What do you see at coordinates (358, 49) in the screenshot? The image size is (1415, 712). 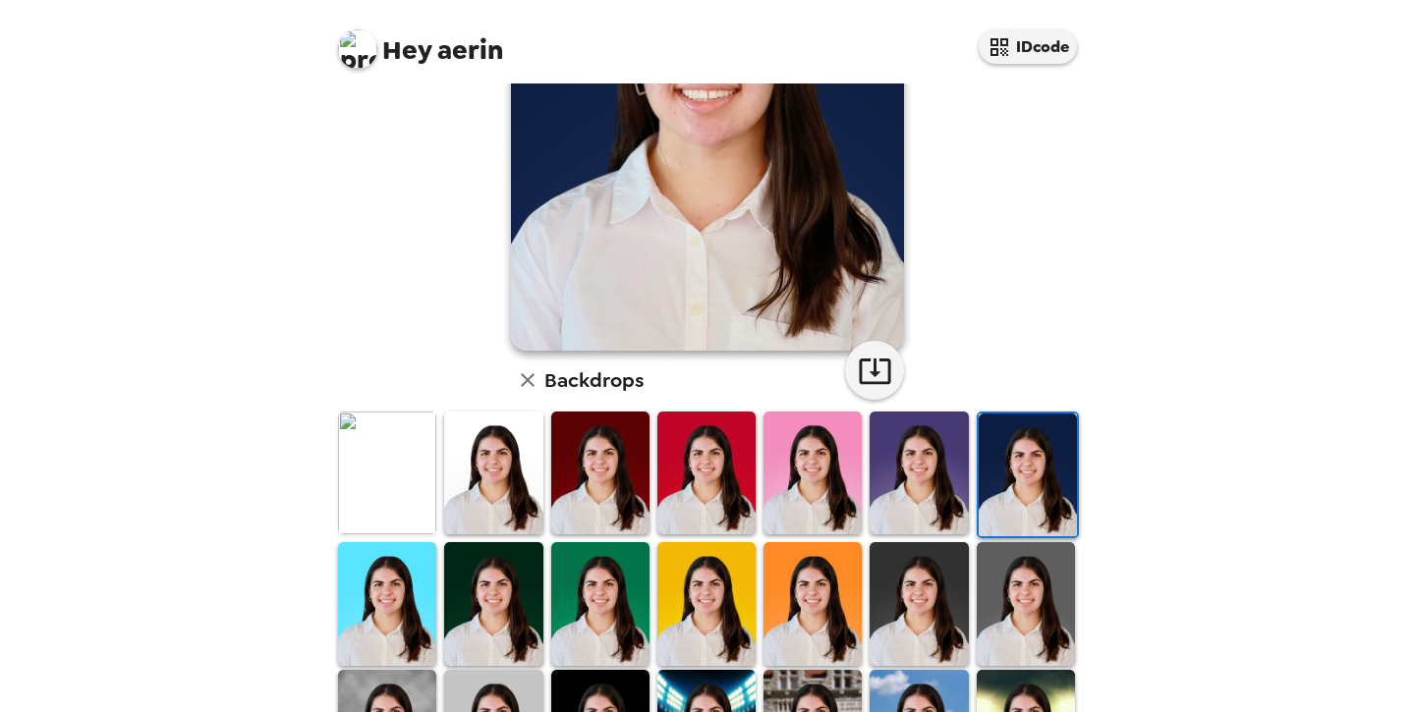 I see `img: profile pic` at bounding box center [358, 49].